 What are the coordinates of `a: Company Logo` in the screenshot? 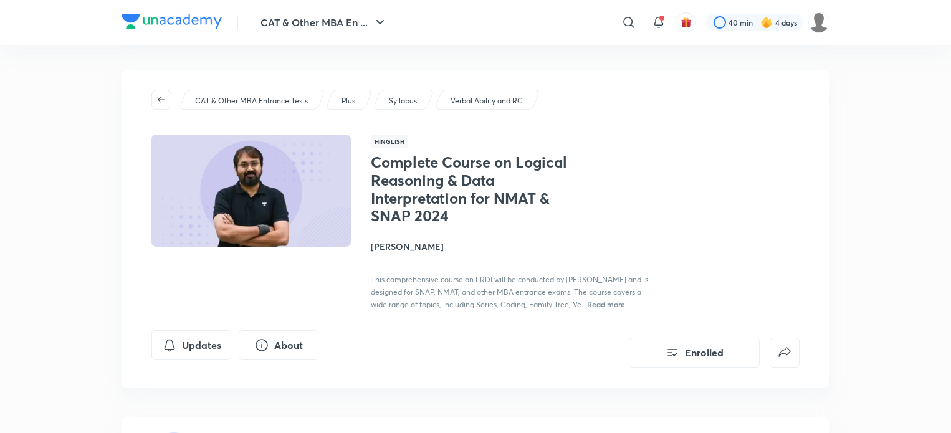 It's located at (171, 22).